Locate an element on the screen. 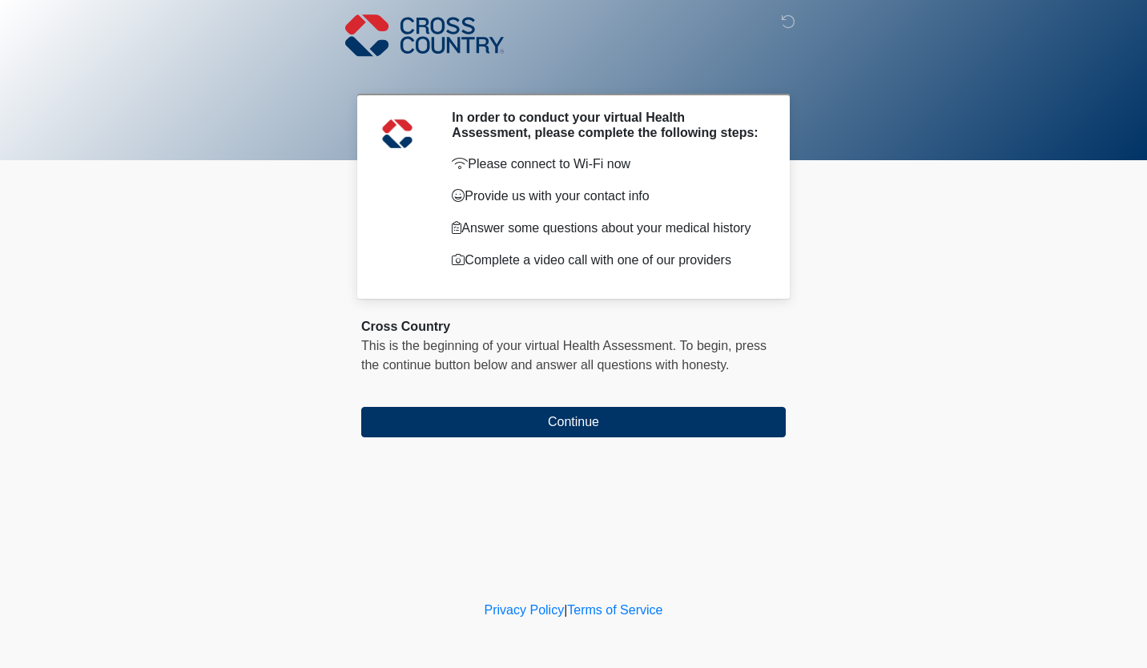  a: Privacy Policy is located at coordinates (525, 610).